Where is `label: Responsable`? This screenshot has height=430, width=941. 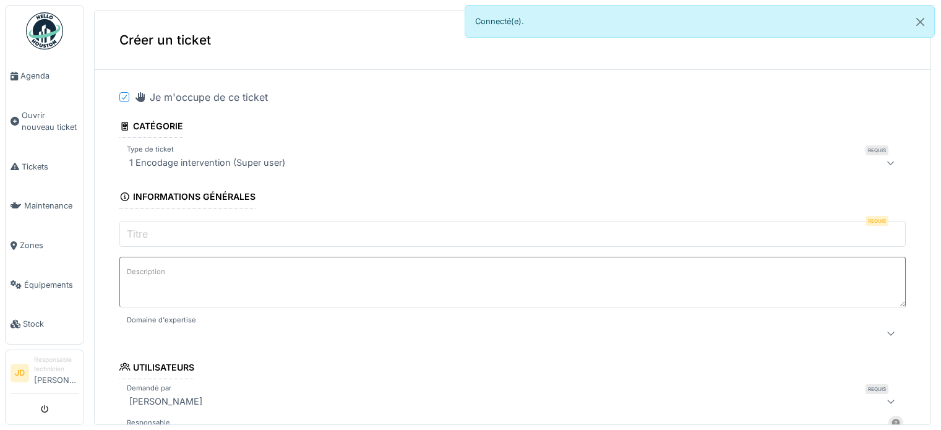 label: Responsable is located at coordinates (148, 422).